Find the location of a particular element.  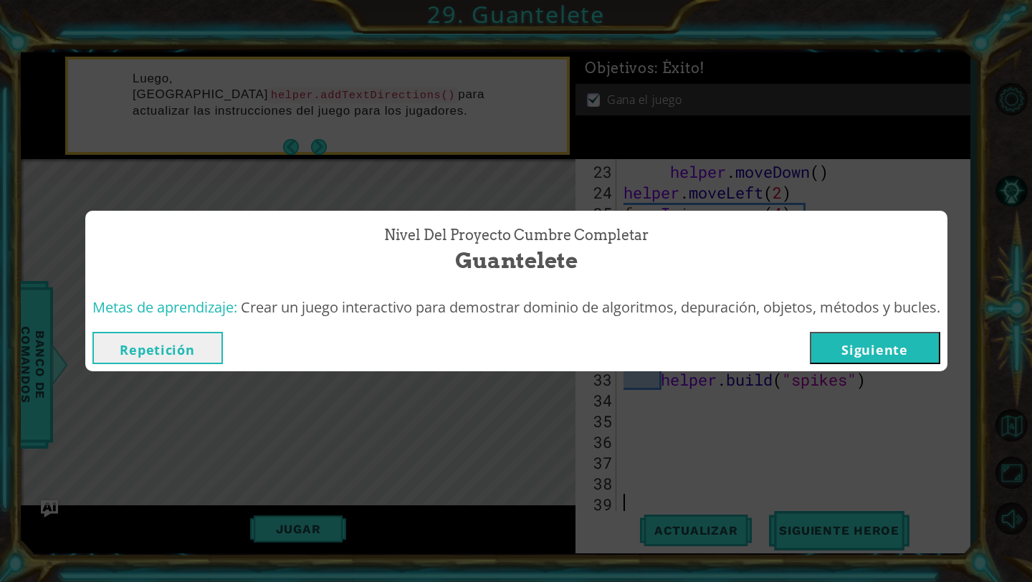

button: Repetición is located at coordinates (158, 348).